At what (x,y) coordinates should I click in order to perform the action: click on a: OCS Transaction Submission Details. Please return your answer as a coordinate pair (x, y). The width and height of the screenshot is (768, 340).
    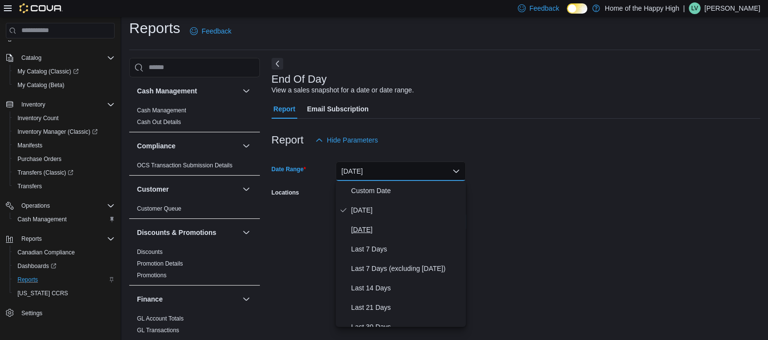
    Looking at the image, I should click on (185, 165).